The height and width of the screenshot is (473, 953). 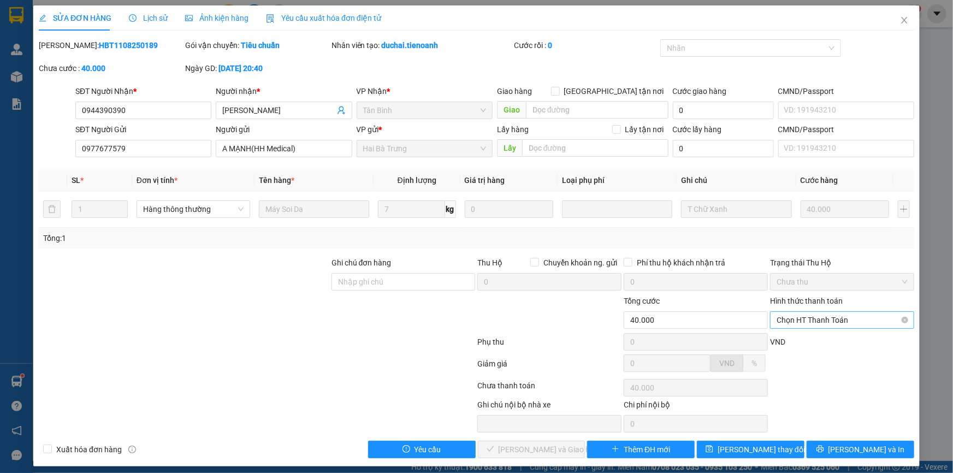 I want to click on div: SĐT Người Nhận, so click(x=143, y=91).